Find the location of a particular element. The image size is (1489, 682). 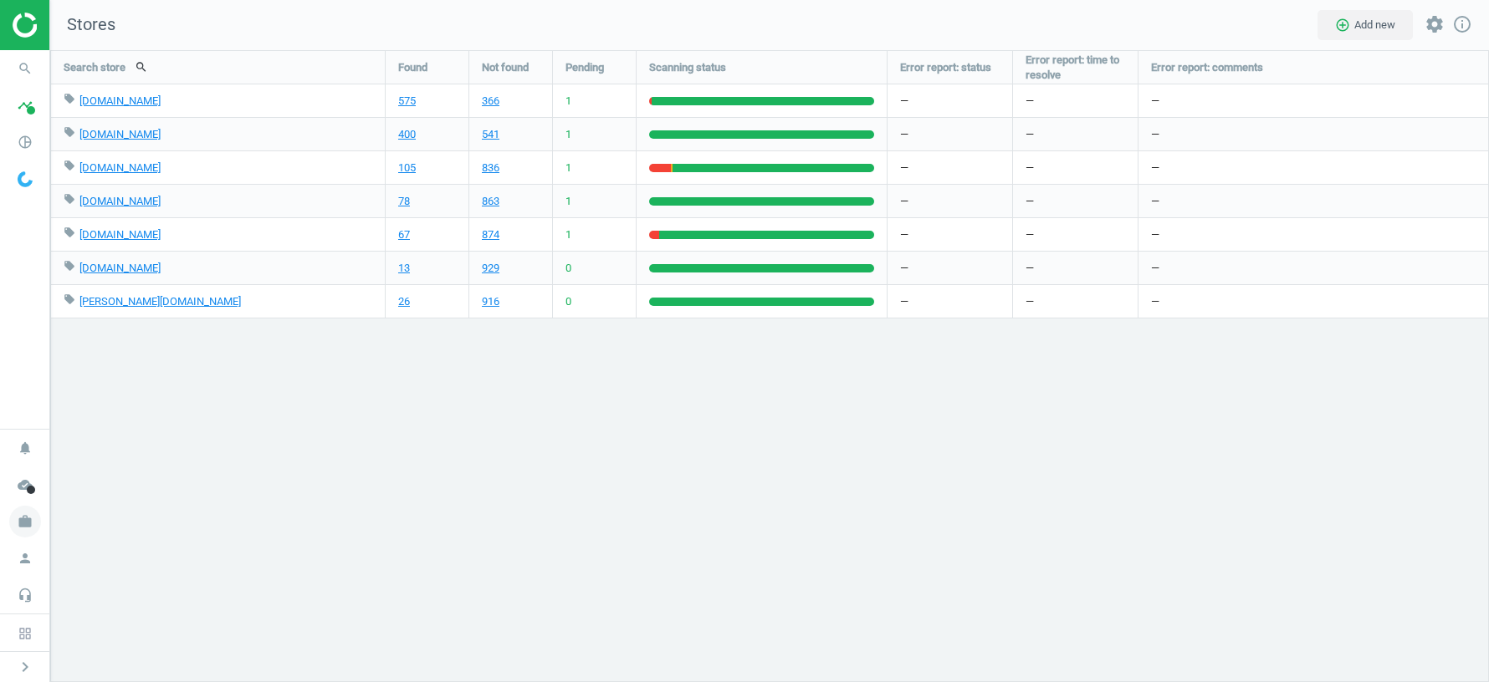

span: Not found is located at coordinates (505, 68).